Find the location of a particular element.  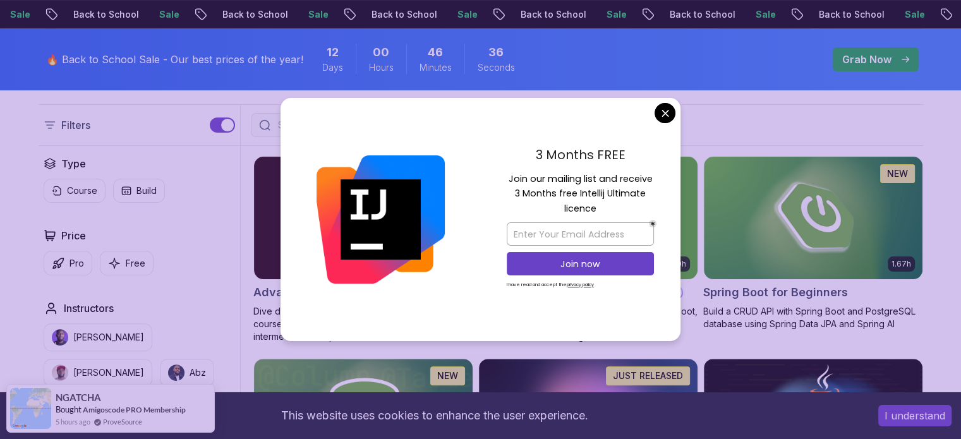

img: provesource social proof notification image is located at coordinates (30, 408).